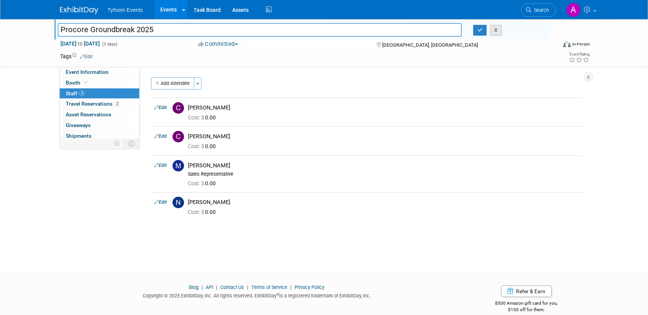 The width and height of the screenshot is (648, 315). I want to click on a: Staff4, so click(99, 93).